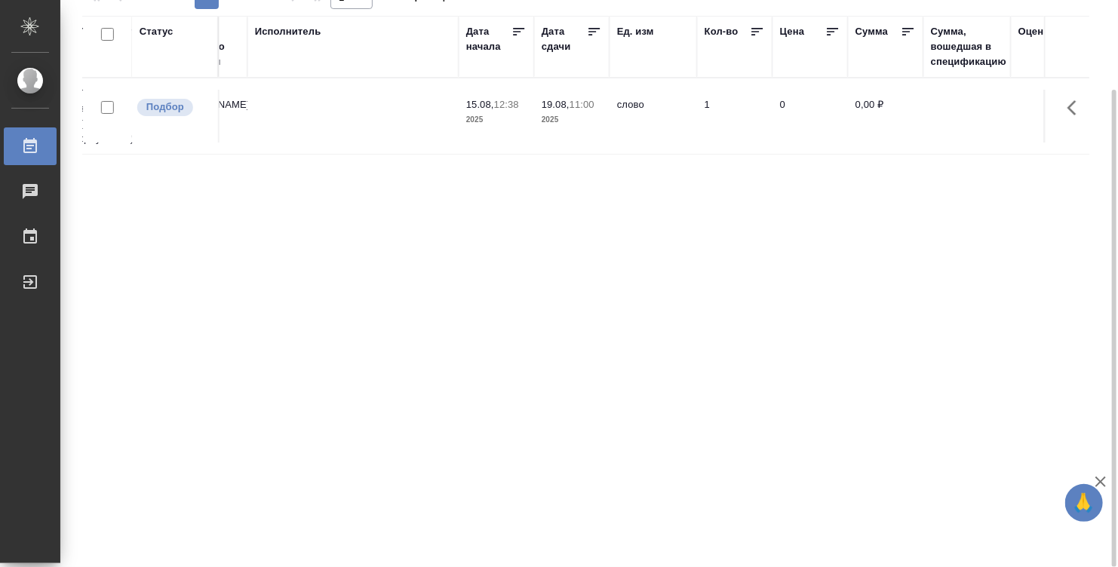 This screenshot has width=1118, height=567. I want to click on div: Дата сдачи, so click(564, 39).